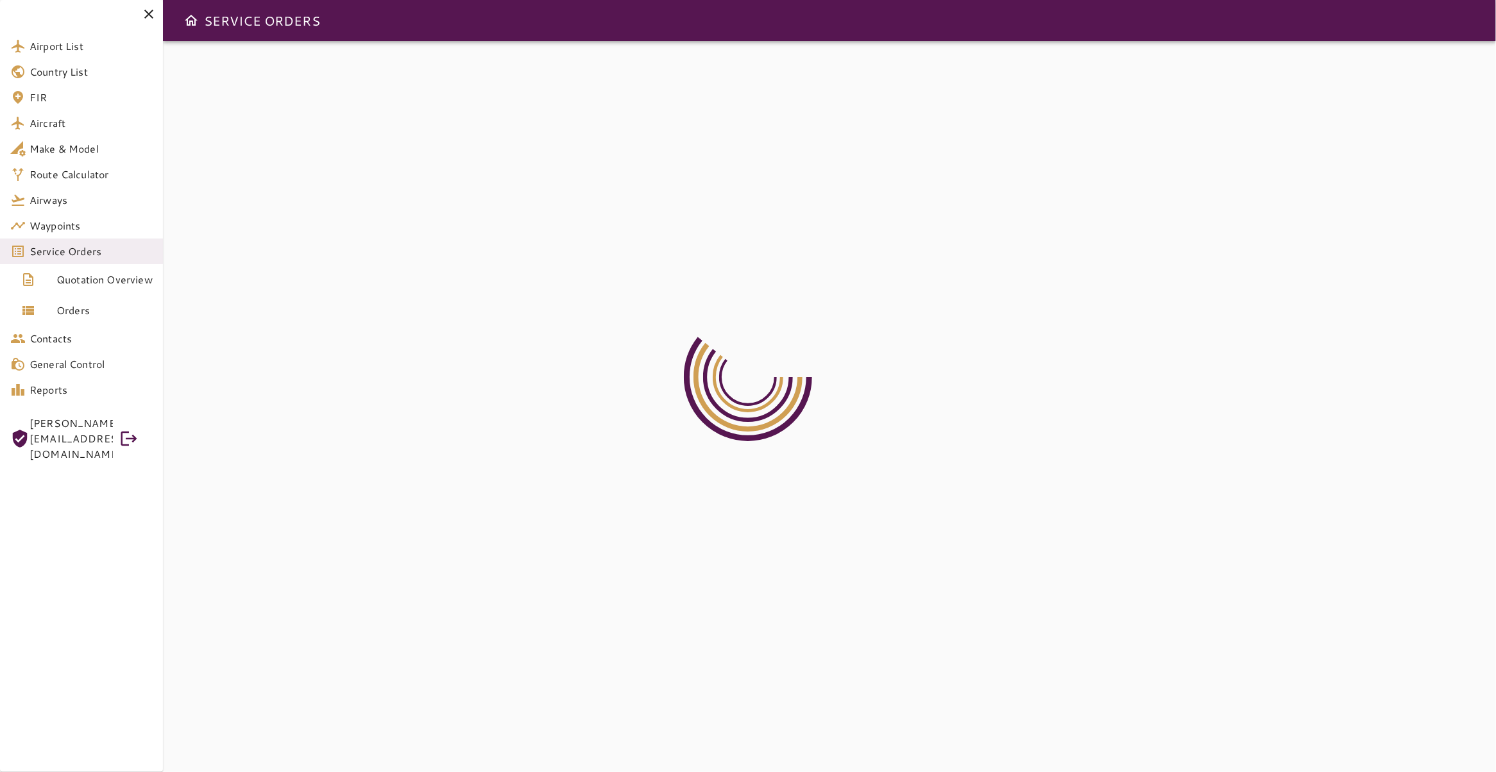  Describe the element at coordinates (91, 339) in the screenshot. I see `span: Contacts` at that location.